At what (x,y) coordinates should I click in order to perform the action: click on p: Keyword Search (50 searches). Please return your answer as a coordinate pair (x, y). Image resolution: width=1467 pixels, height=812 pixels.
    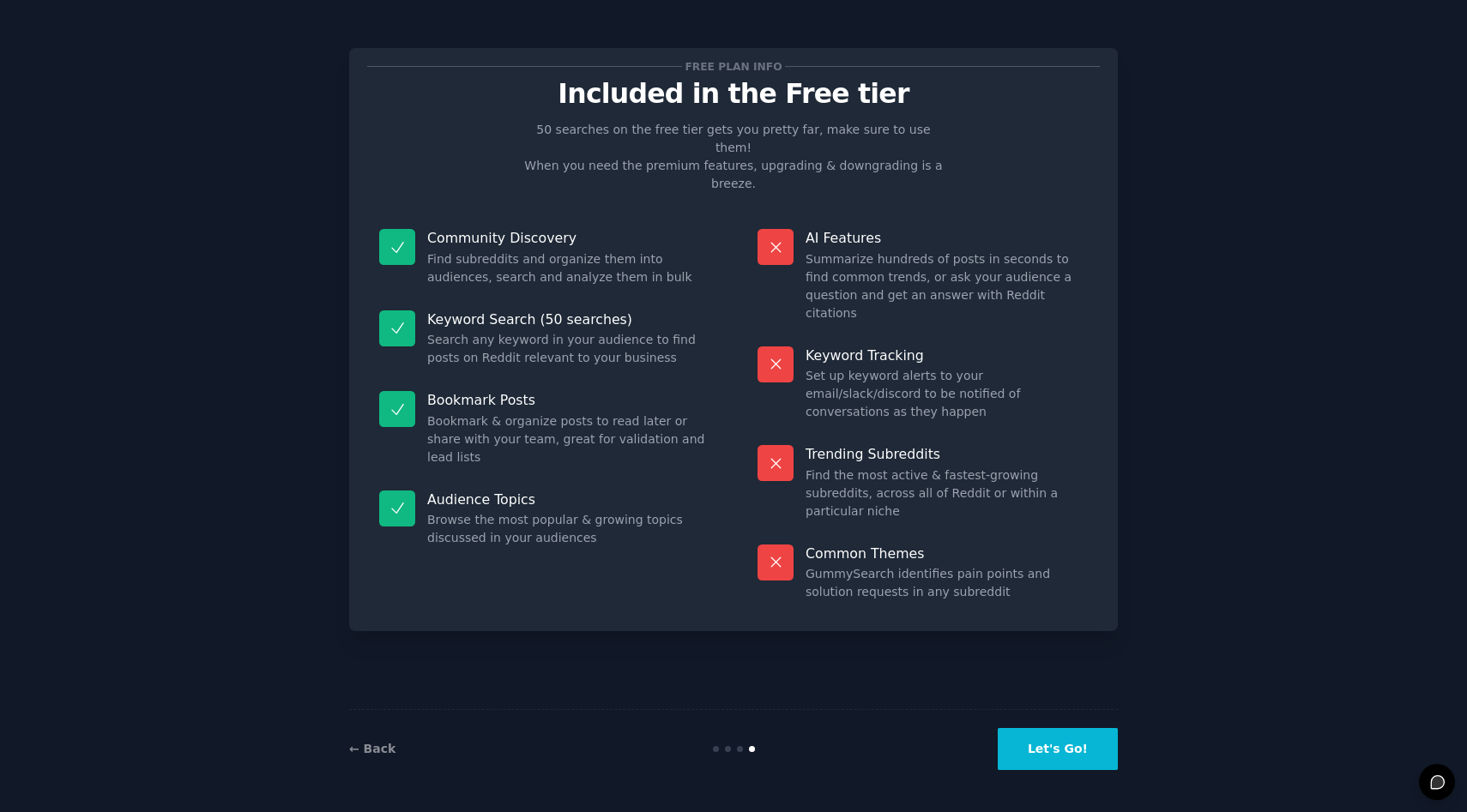
    Looking at the image, I should click on (568, 319).